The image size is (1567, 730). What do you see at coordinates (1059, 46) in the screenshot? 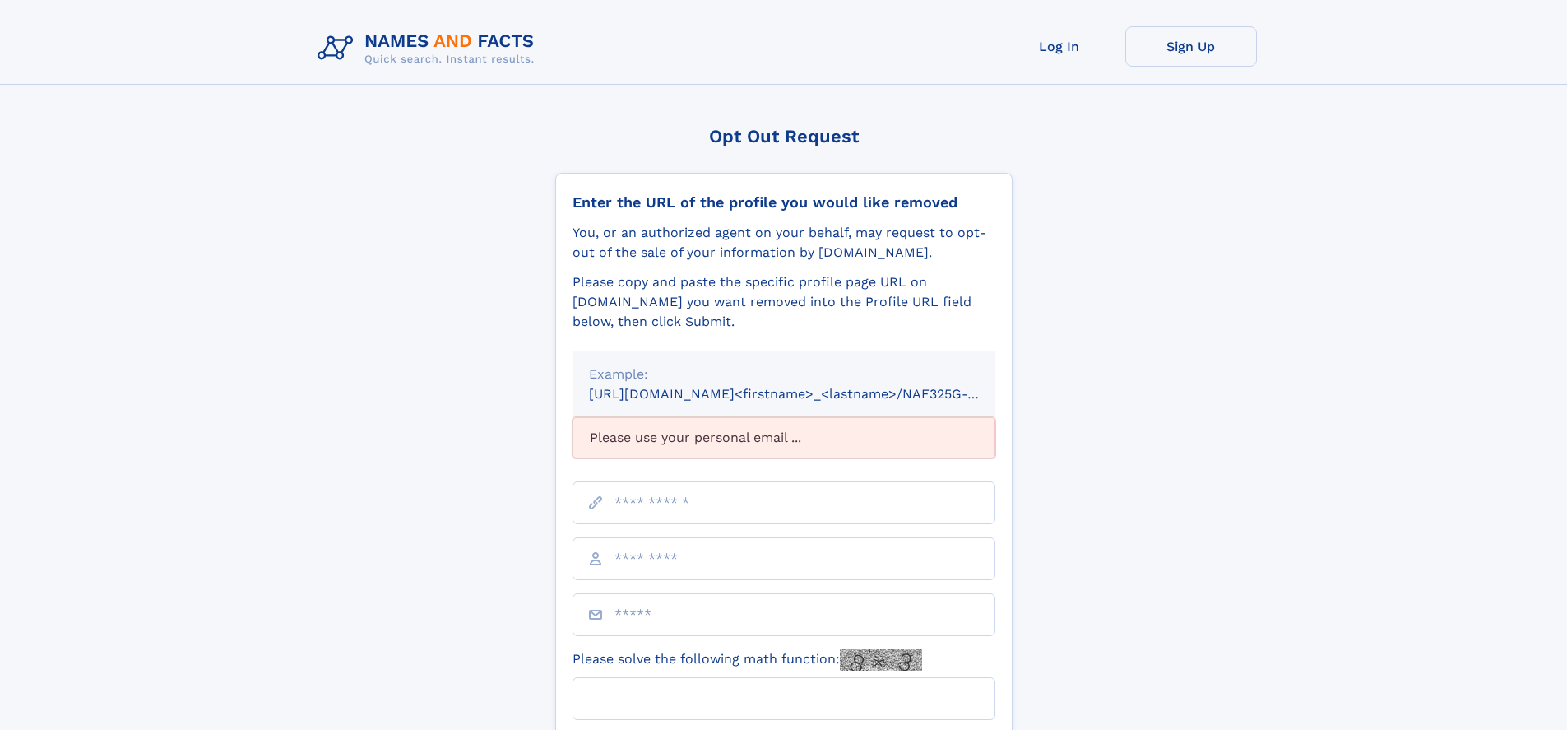
I see `a: Log In` at bounding box center [1059, 46].